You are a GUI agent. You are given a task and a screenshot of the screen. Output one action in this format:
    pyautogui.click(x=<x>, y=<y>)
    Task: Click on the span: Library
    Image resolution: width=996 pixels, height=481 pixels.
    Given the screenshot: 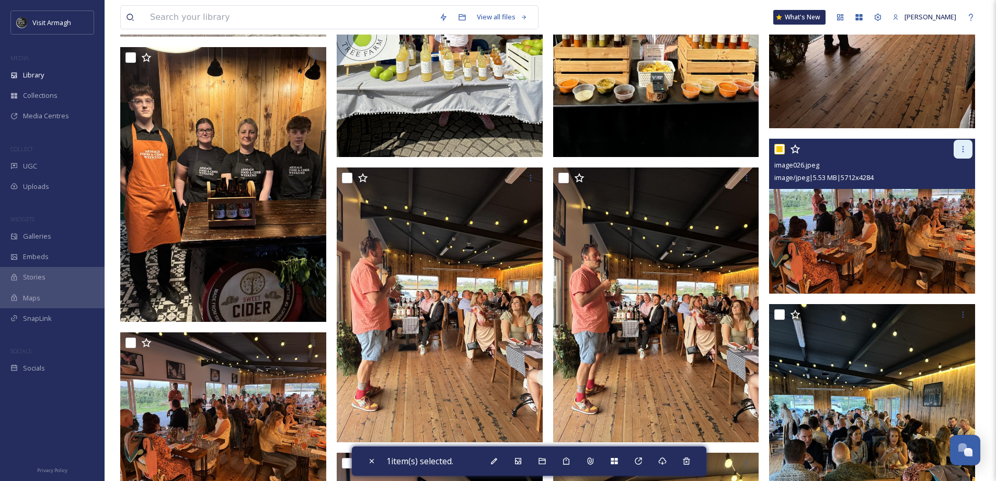 What is the action you would take?
    pyautogui.click(x=33, y=75)
    